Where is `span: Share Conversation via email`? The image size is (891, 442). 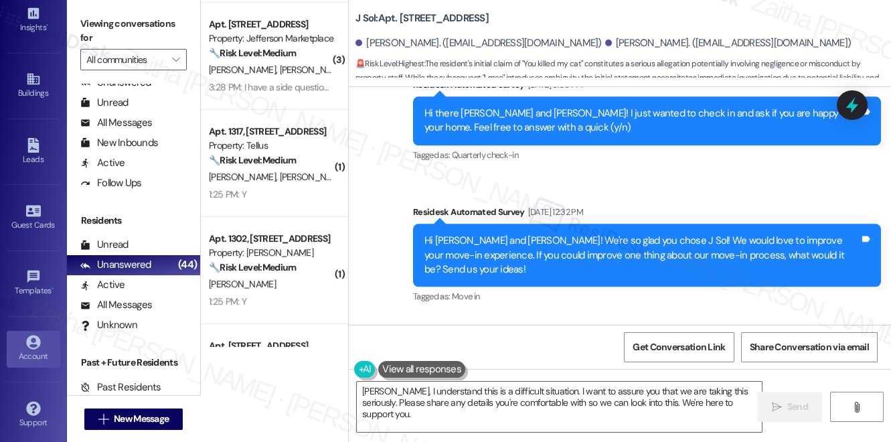 span: Share Conversation via email is located at coordinates (809, 347).